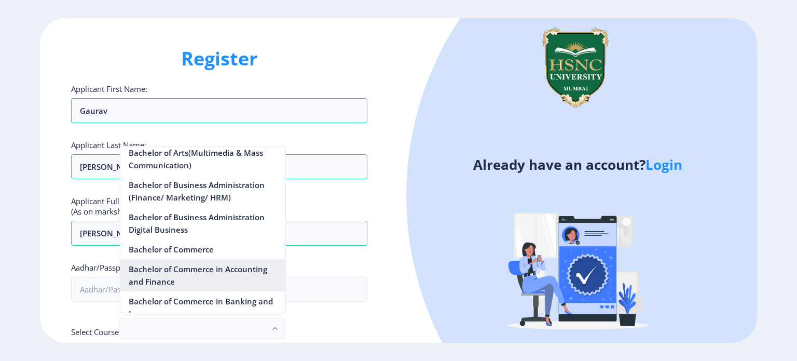 The image size is (797, 361). What do you see at coordinates (219, 233) in the screenshot?
I see `input: Full Name` at bounding box center [219, 233].